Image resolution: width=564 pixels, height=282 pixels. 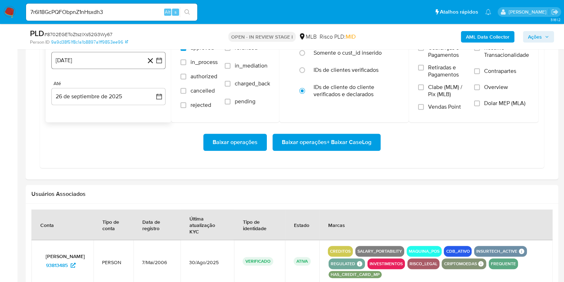 I want to click on button: AML Data Collector, so click(x=488, y=37).